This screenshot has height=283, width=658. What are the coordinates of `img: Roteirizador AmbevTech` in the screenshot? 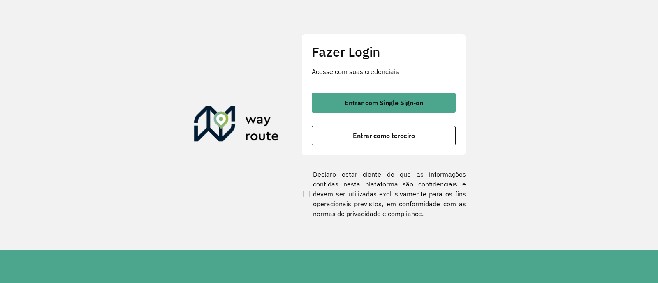 It's located at (237, 125).